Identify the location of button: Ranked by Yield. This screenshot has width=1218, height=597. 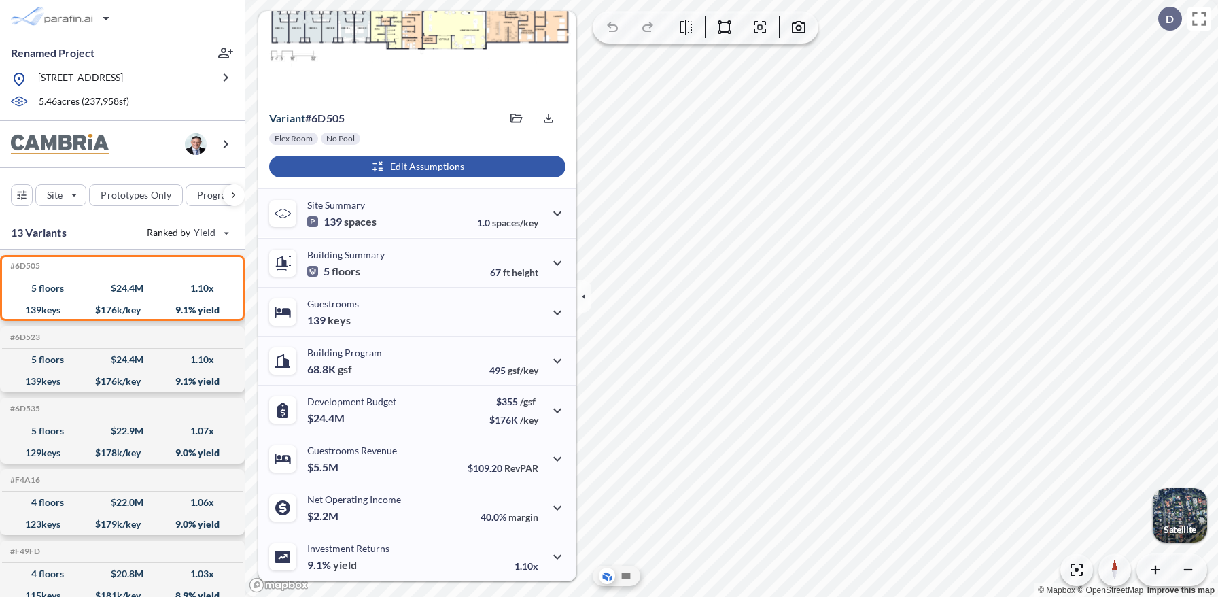
(187, 232).